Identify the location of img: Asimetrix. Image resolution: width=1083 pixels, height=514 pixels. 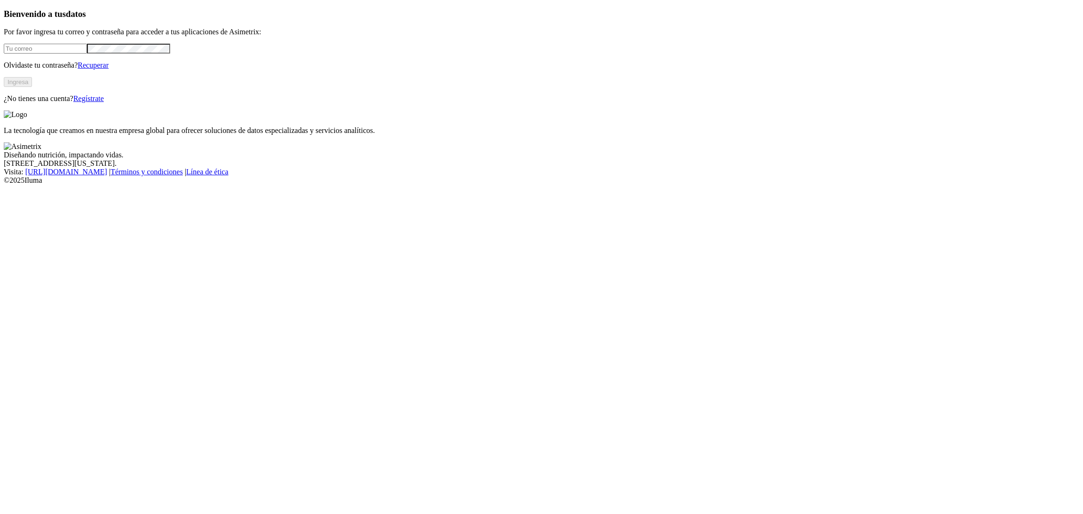
(23, 147).